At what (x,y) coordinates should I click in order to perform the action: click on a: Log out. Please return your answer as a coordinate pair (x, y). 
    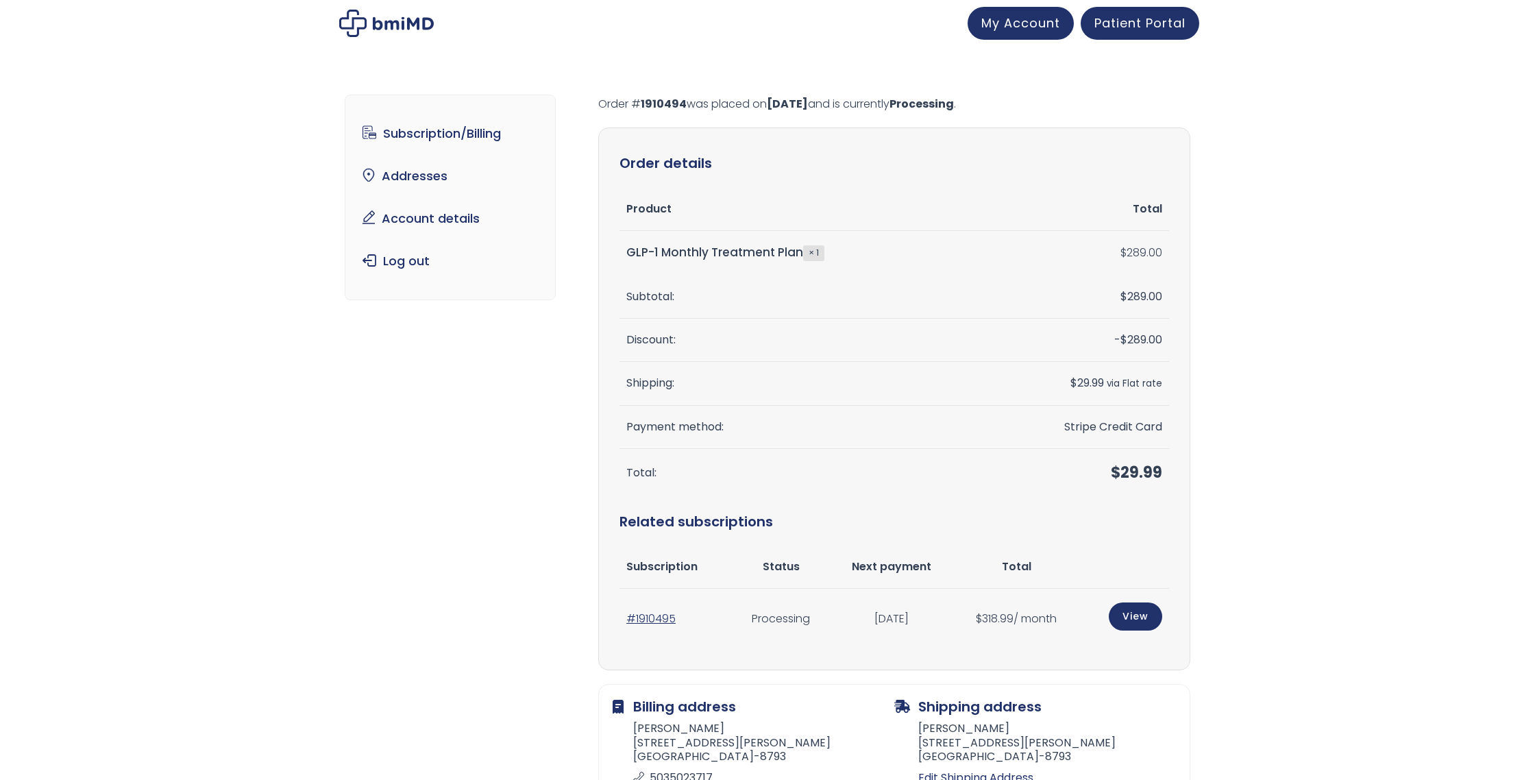
    Looking at the image, I should click on (450, 261).